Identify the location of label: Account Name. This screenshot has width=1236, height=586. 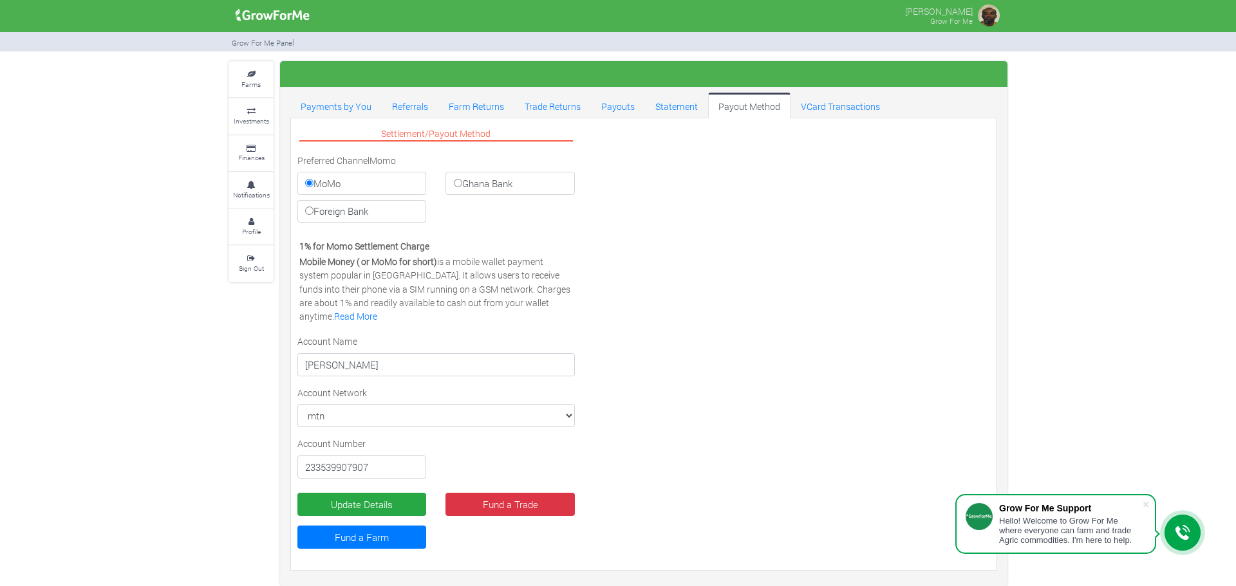
(327, 341).